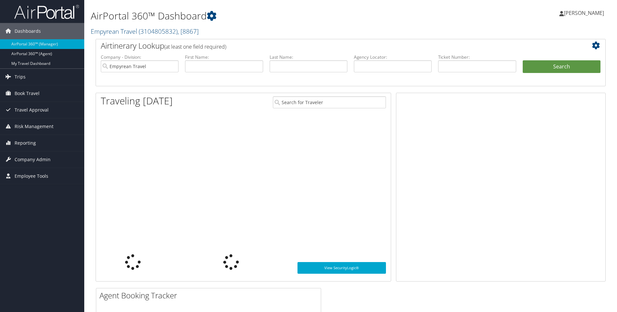 Image resolution: width=617 pixels, height=312 pixels. Describe the element at coordinates (34, 126) in the screenshot. I see `span: Risk Management` at that location.